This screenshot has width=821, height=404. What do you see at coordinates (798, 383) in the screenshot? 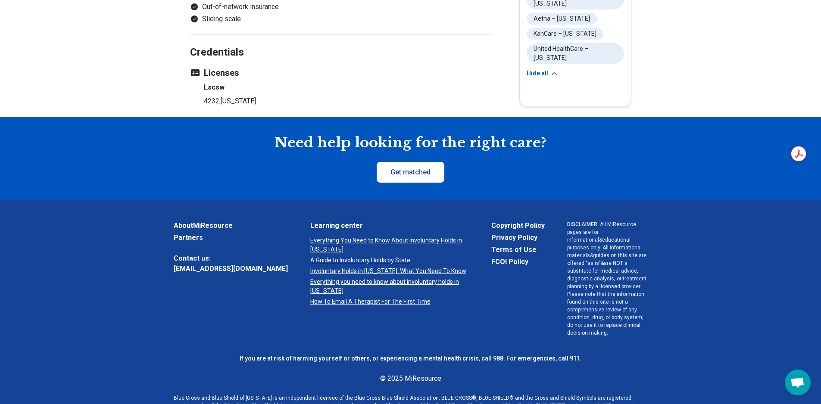
I see `a: Open chat` at bounding box center [798, 383].